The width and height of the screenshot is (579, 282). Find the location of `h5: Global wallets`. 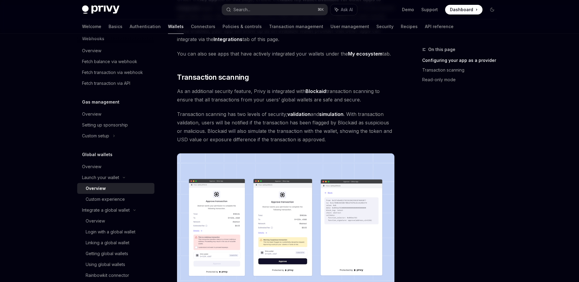

h5: Global wallets is located at coordinates (97, 154).